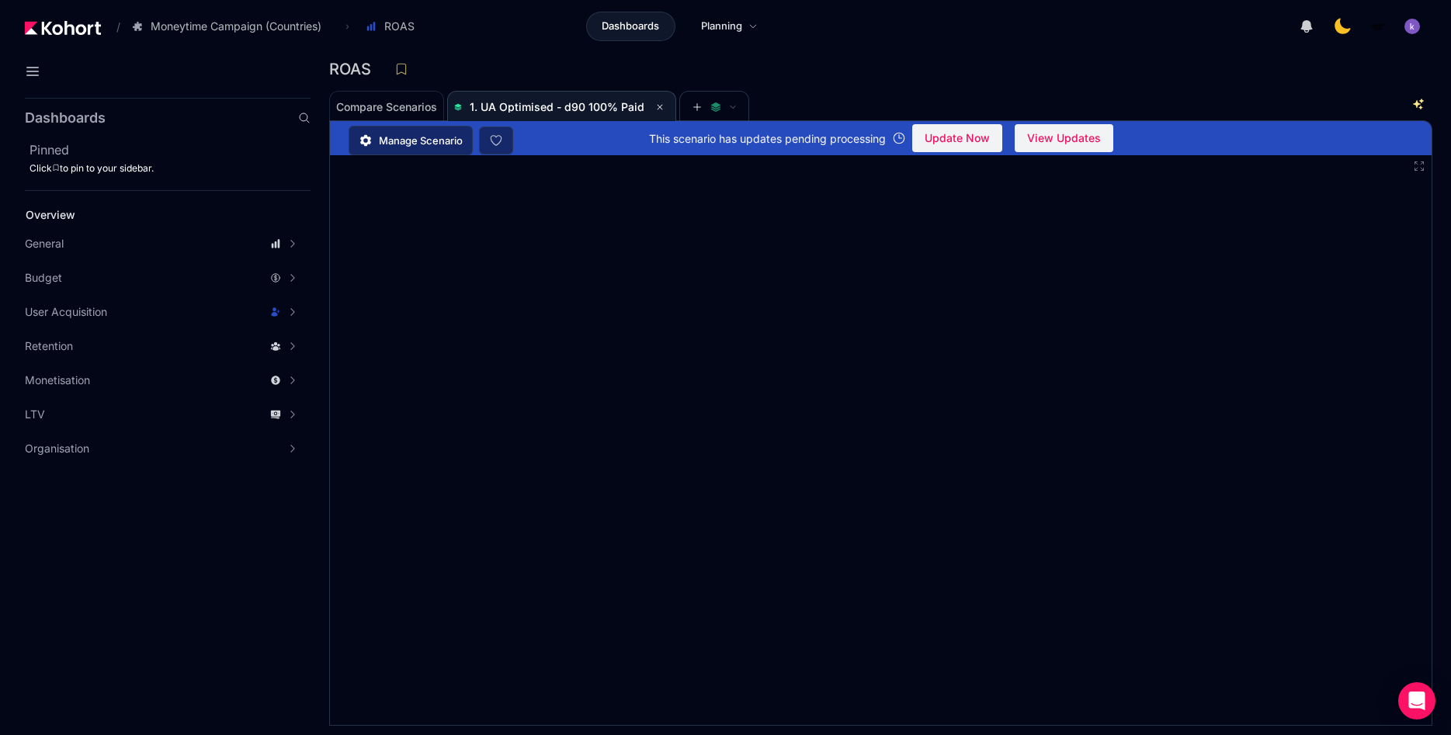  Describe the element at coordinates (231, 26) in the screenshot. I see `button: Moneytime Campaign (Countries)` at that location.